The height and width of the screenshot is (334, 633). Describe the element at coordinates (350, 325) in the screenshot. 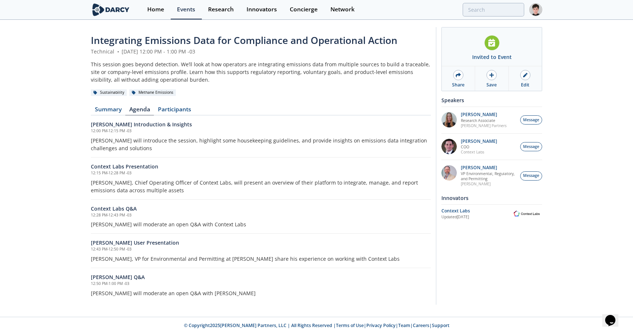

I see `a: Terms of Use` at that location.